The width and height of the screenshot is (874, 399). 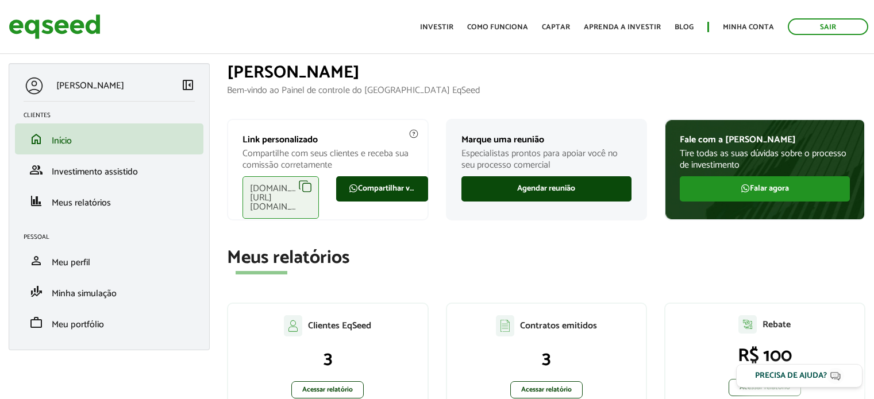 I want to click on span: group, so click(x=36, y=170).